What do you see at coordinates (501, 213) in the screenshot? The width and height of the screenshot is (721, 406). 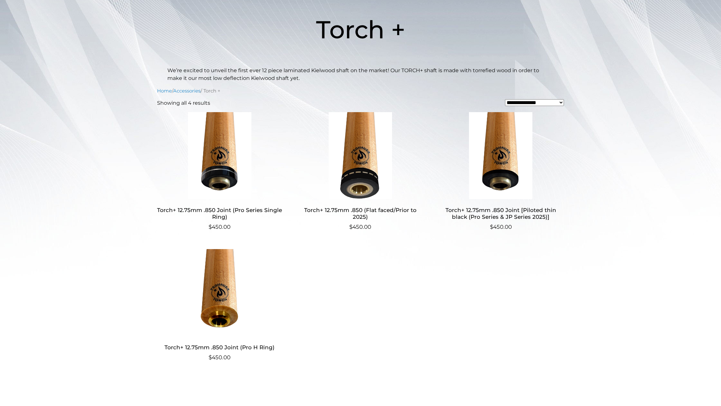 I see `h2: Torch+ 12.75mm .850 Joint [Piloted thin black (Pro Series & JP Series 2025)]` at bounding box center [501, 213].